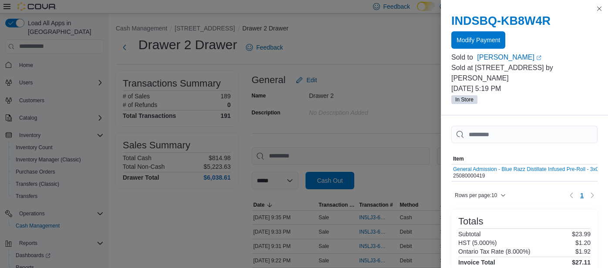 This screenshot has height=268, width=608. What do you see at coordinates (475, 195) in the screenshot?
I see `span: Rows per page : 10` at bounding box center [475, 195].